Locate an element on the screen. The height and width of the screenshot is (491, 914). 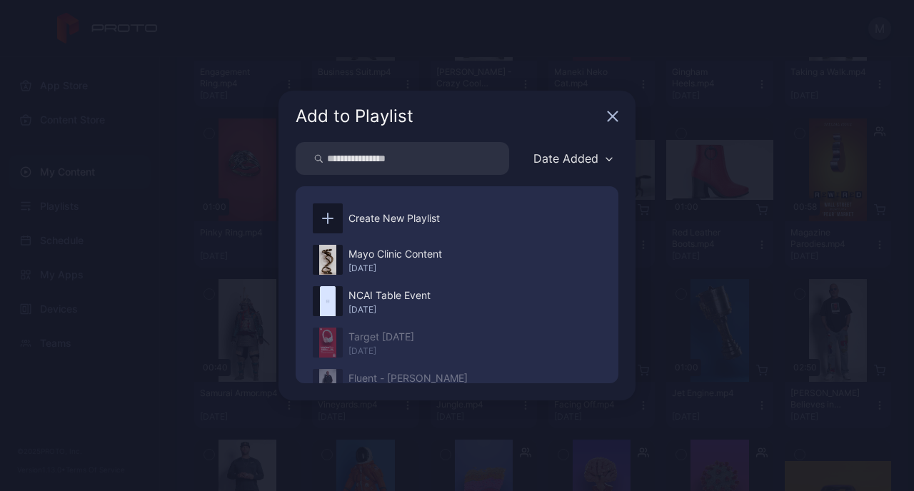
div: Date Added is located at coordinates (565, 158).